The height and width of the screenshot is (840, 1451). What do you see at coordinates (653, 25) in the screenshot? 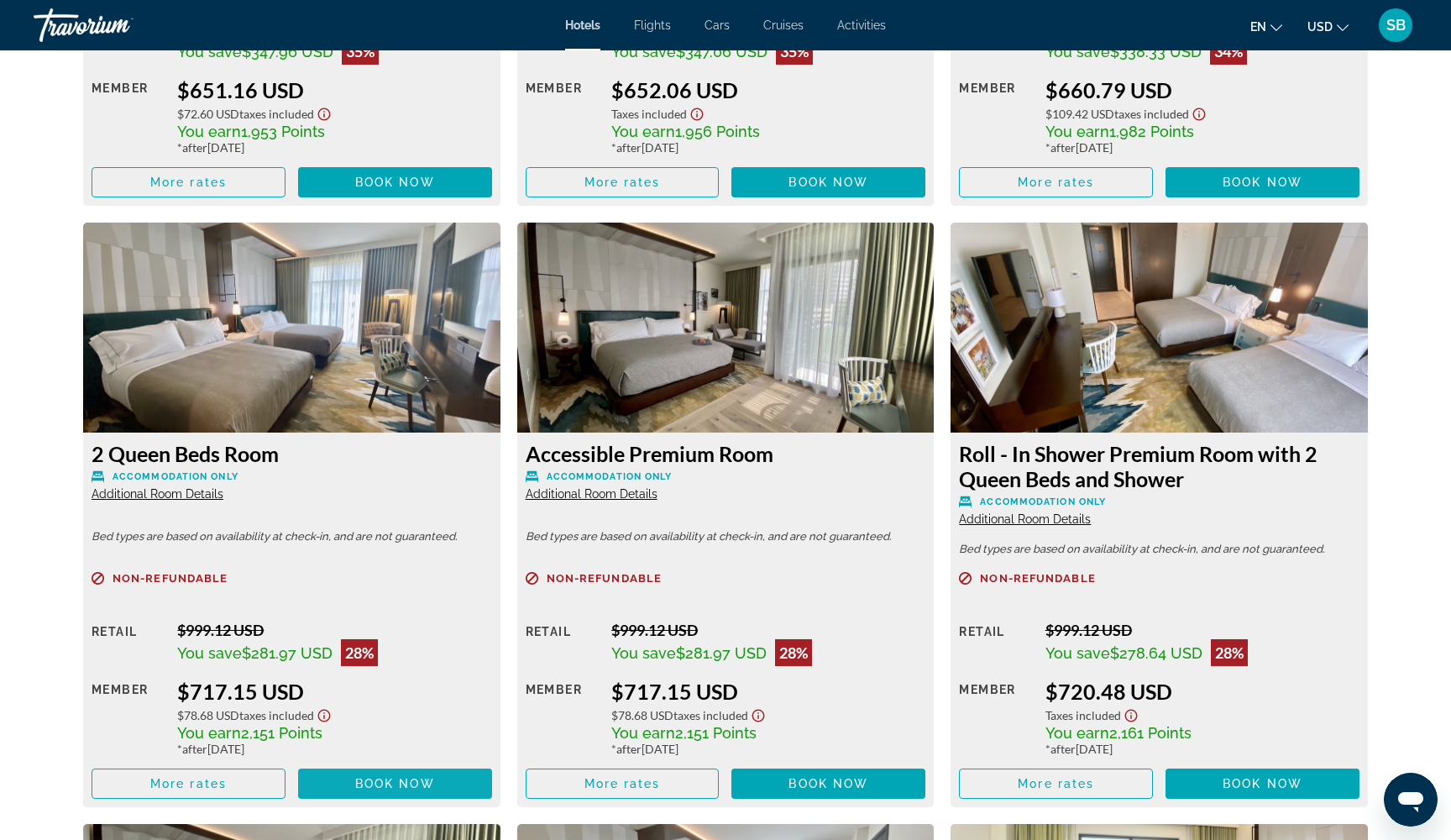
I see `span: Flights` at bounding box center [653, 25].